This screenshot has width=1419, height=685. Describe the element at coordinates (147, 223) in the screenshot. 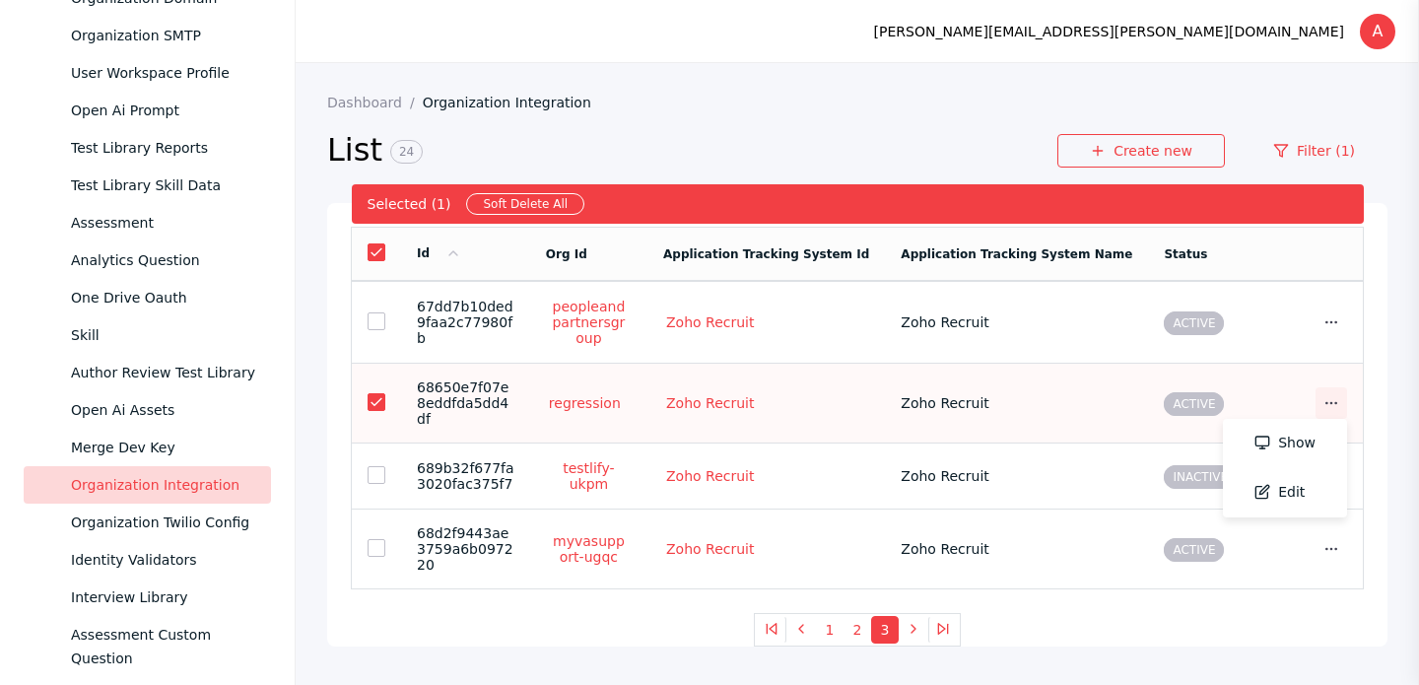

I see `a: Assessment` at that location.